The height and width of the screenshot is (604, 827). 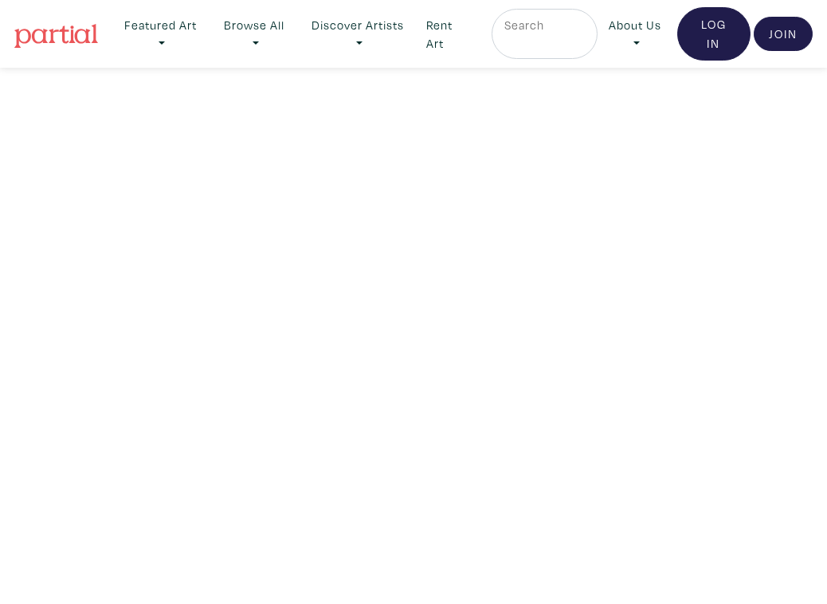 I want to click on a: Discover Artists, so click(x=358, y=34).